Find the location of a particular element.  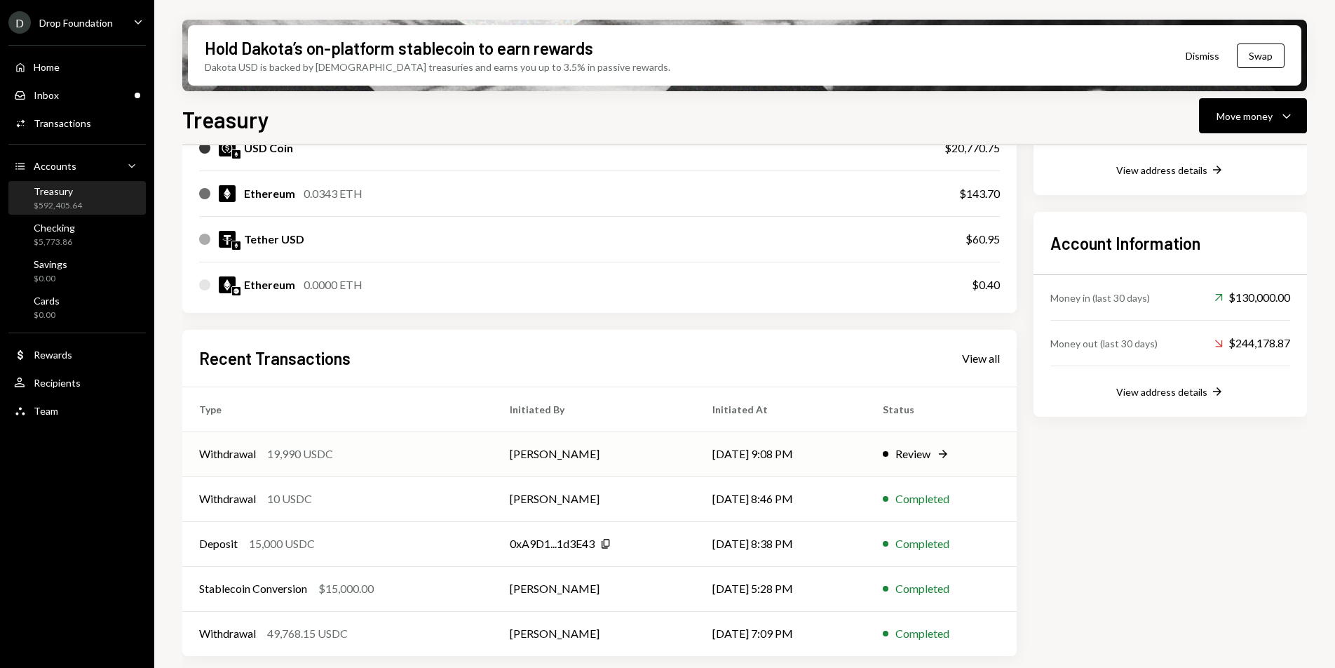

div: $130,000.00 is located at coordinates (1253, 297).